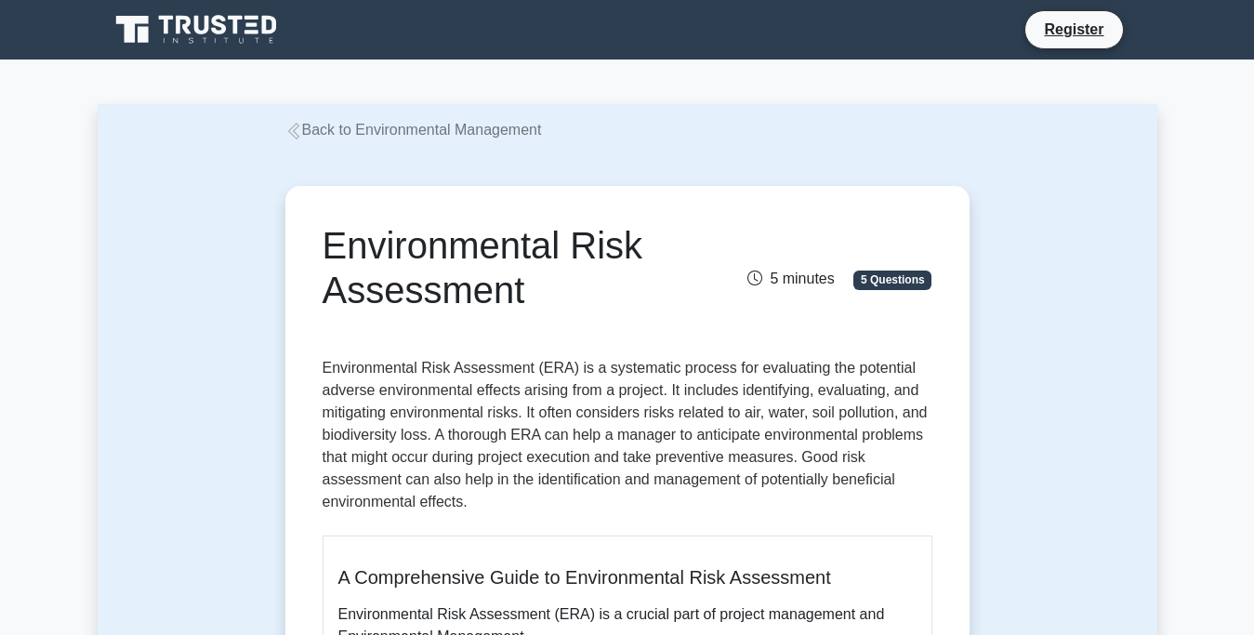 Image resolution: width=1254 pixels, height=635 pixels. I want to click on h1: Environmental Risk Assessment, so click(521, 268).